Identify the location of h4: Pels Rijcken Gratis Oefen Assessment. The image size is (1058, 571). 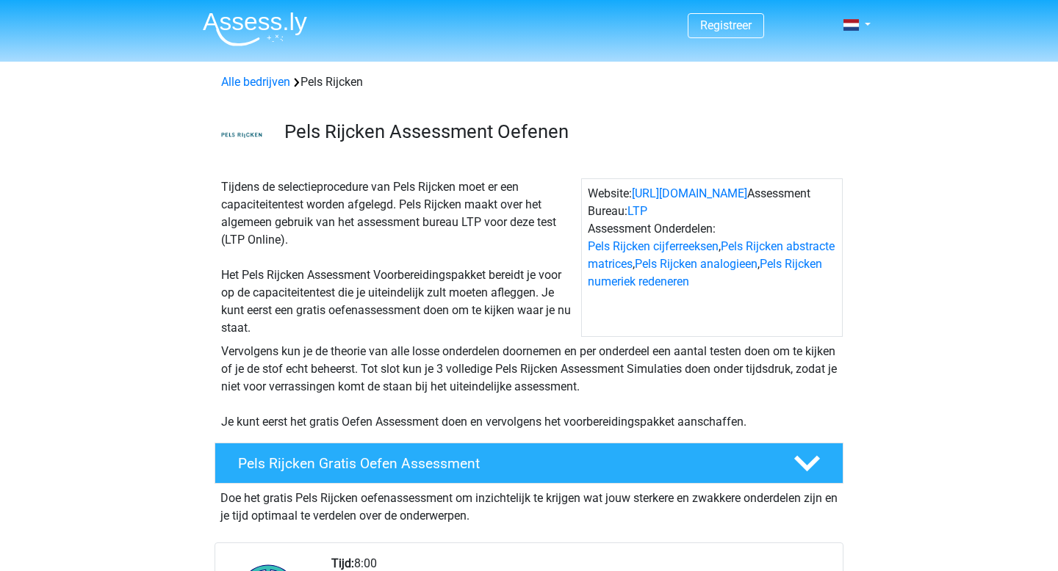
(504, 463).